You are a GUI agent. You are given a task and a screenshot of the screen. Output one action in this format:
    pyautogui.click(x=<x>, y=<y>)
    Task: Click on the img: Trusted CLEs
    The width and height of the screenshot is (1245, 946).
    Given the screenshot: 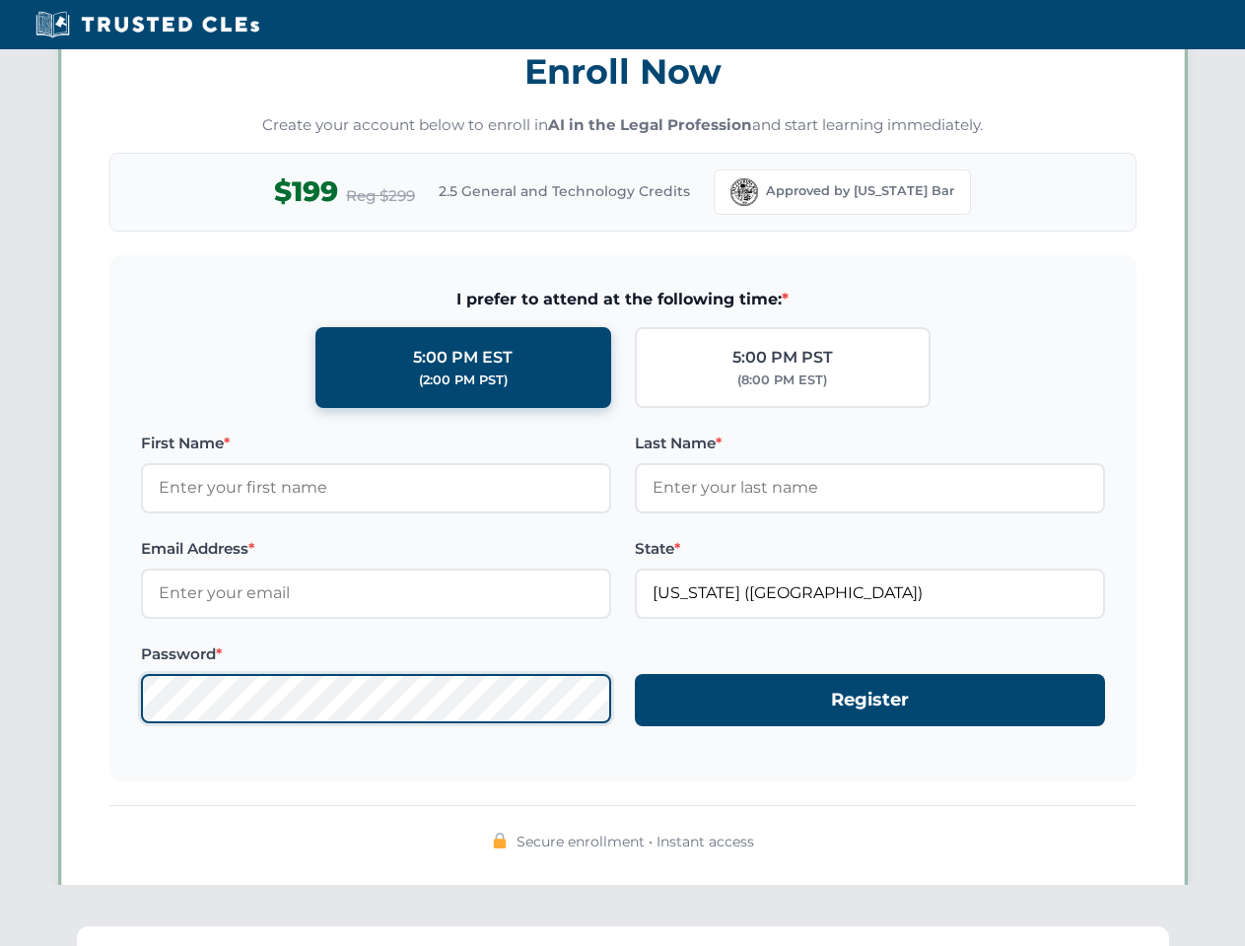 What is the action you would take?
    pyautogui.click(x=147, y=25)
    